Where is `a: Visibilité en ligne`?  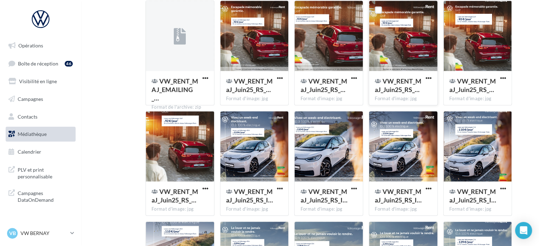
a: Visibilité en ligne is located at coordinates (41, 81).